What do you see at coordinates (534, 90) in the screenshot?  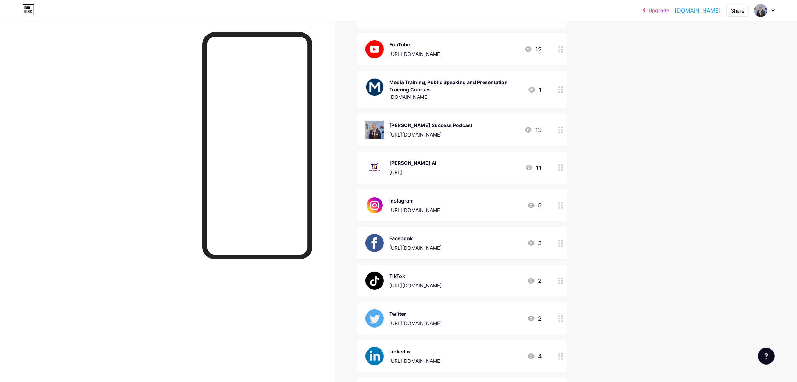 I see `div: 1` at bounding box center [534, 90].